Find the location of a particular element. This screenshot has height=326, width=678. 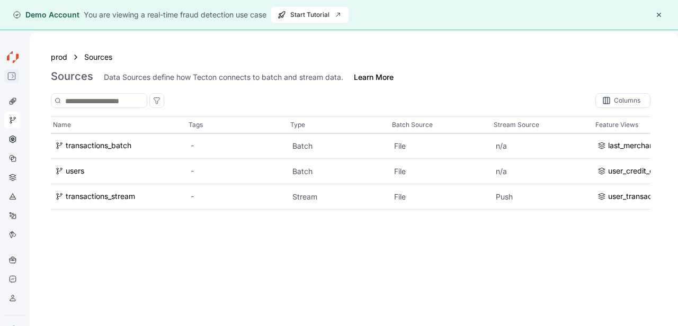

div: users is located at coordinates (75, 172).